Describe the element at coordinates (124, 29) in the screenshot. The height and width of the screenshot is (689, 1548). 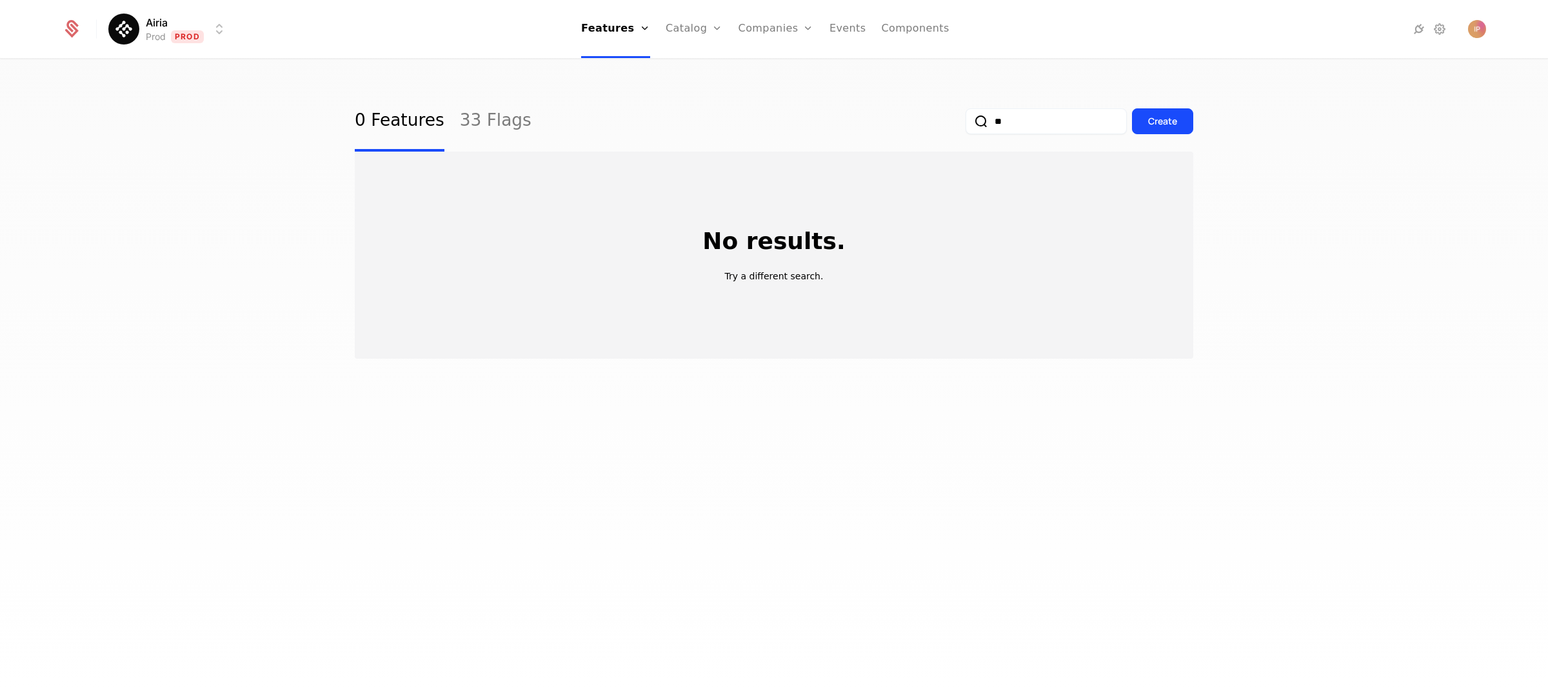
I see `img: Airia` at that location.